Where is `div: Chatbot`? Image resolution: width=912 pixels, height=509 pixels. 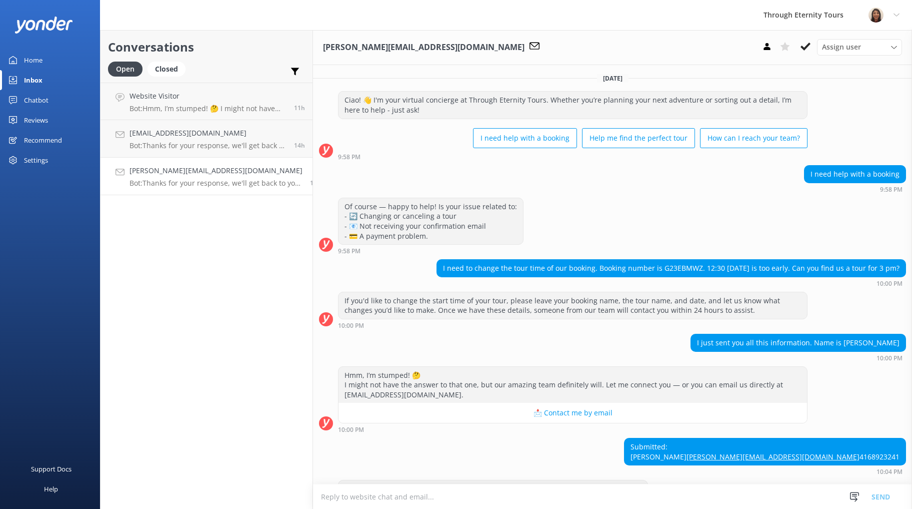 div: Chatbot is located at coordinates (36, 100).